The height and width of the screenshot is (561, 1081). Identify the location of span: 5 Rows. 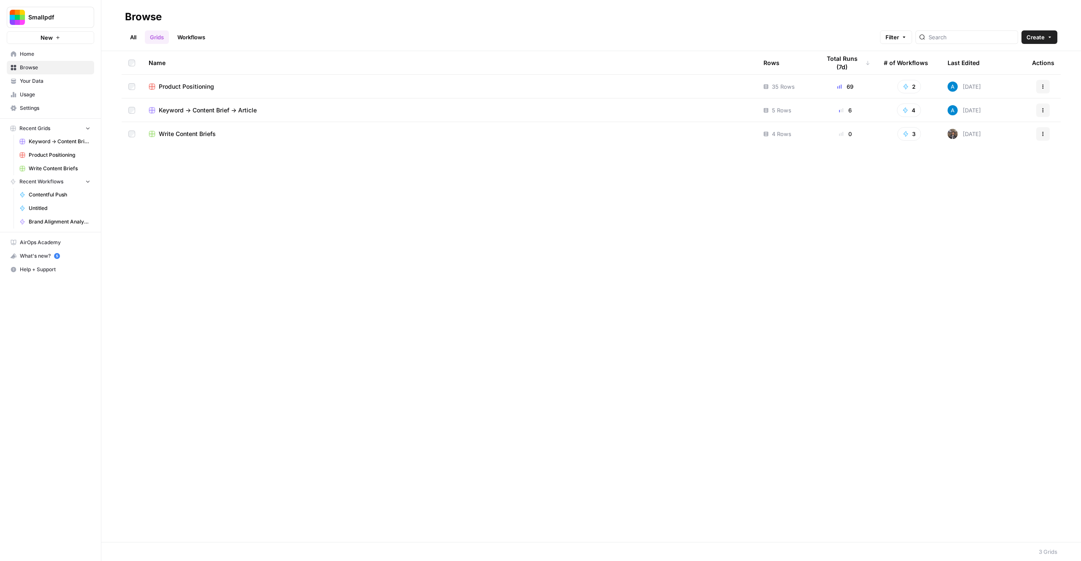
(782, 110).